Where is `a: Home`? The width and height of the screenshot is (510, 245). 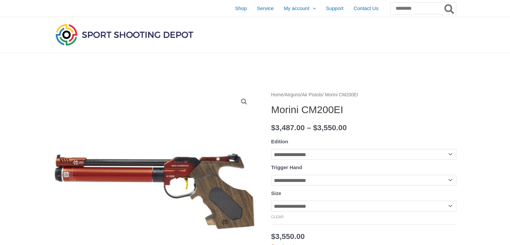
a: Home is located at coordinates (278, 95).